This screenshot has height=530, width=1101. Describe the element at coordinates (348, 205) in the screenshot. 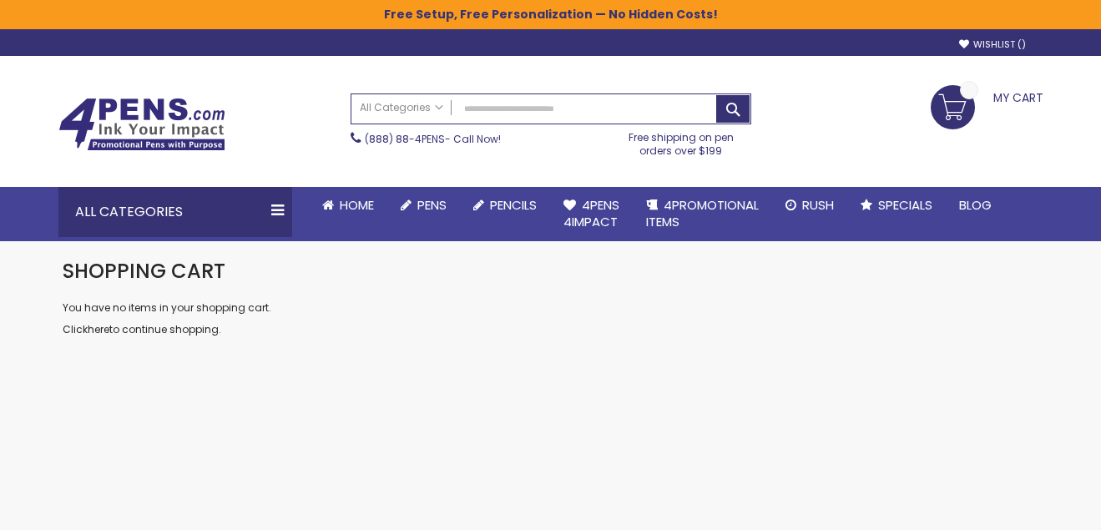

I see `a: Home` at that location.